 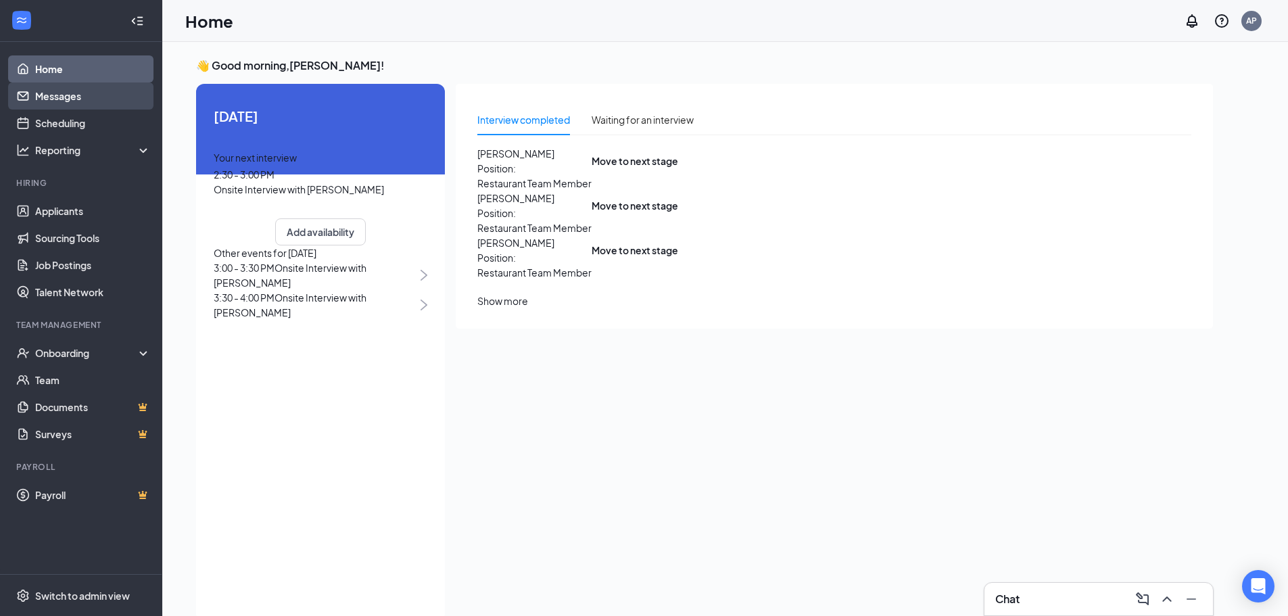 I want to click on div: Switch to admin view, so click(x=82, y=596).